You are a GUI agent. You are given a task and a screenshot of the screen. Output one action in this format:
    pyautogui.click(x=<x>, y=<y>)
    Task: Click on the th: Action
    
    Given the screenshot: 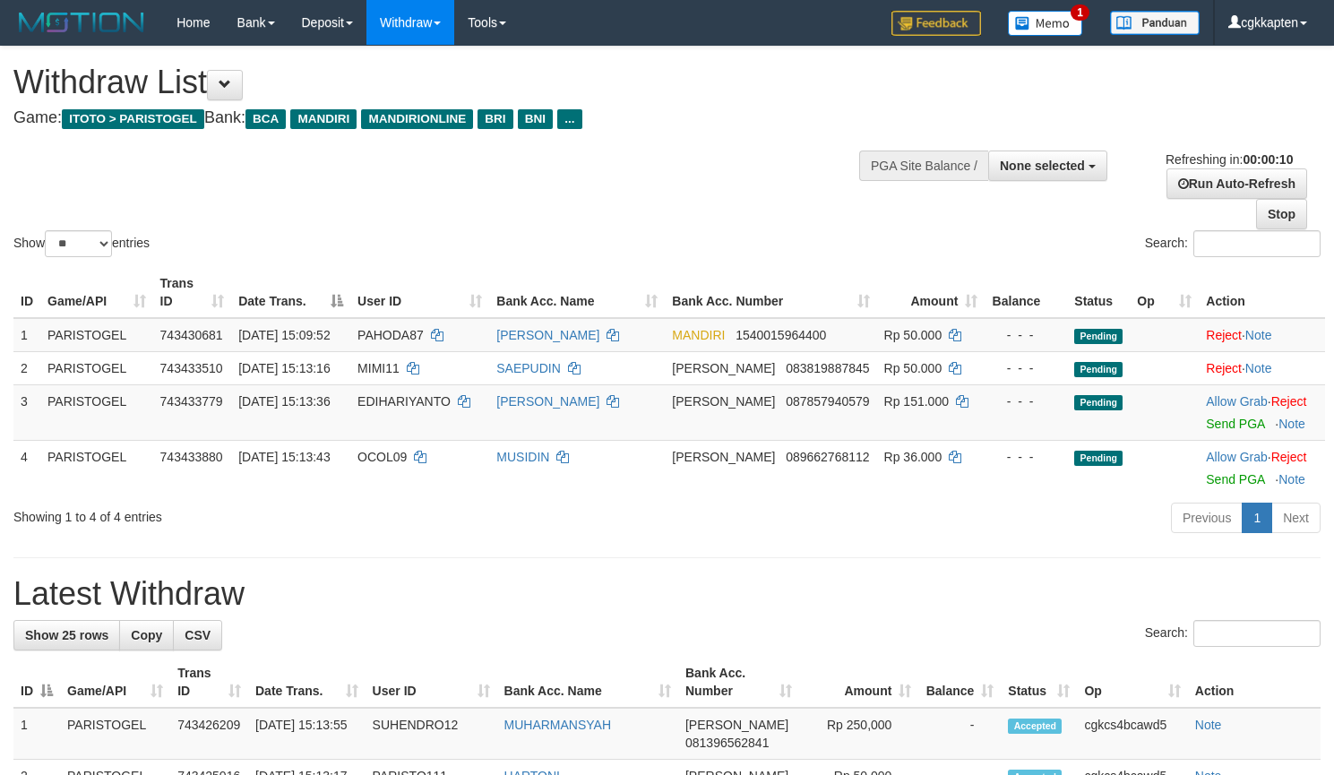 What is the action you would take?
    pyautogui.click(x=1261, y=292)
    